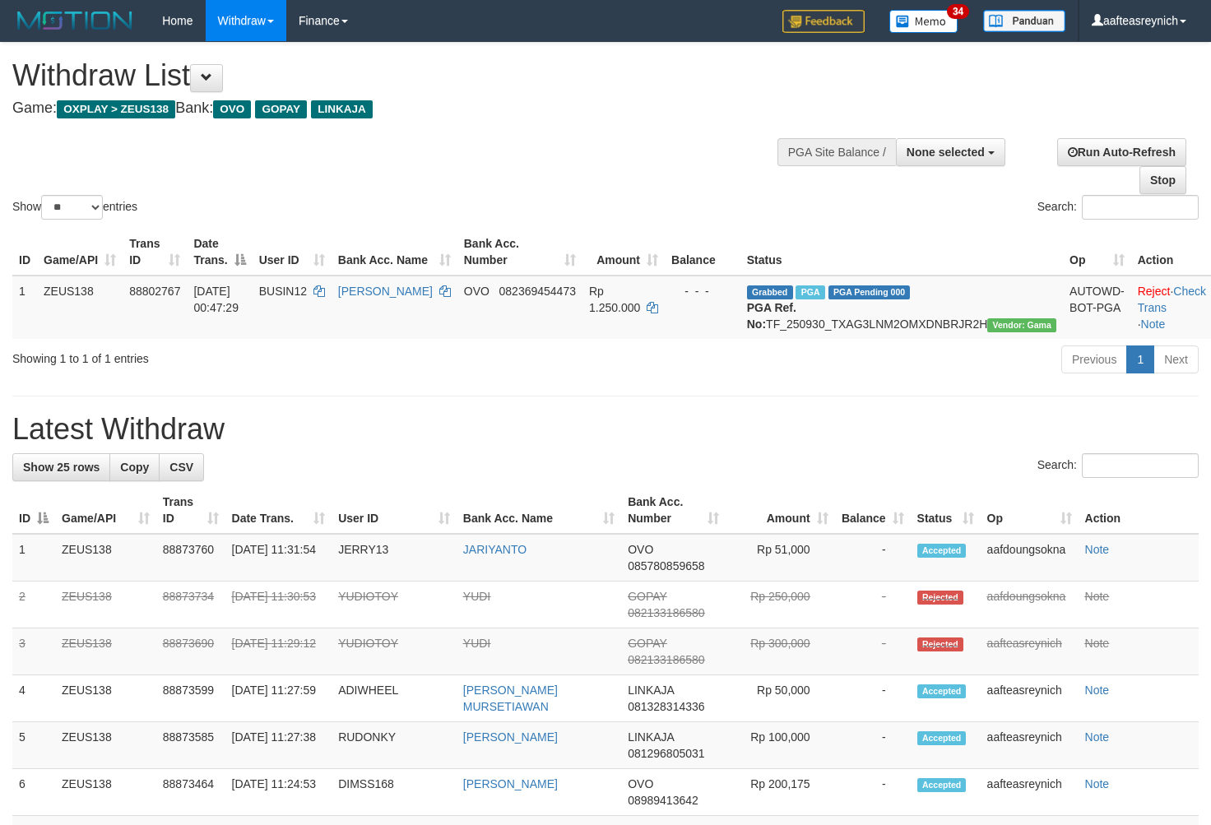  Describe the element at coordinates (80, 252) in the screenshot. I see `th: Game/API: activate to sort column ascending` at that location.